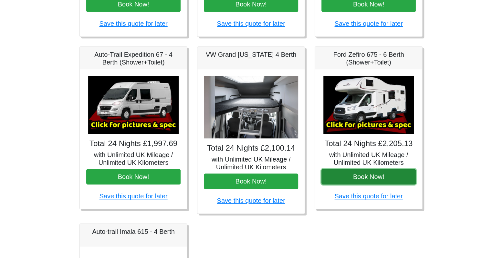 The image size is (502, 258). Describe the element at coordinates (368, 105) in the screenshot. I see `img: Ford Zefiro 675 - 6 Berth (Shower+Toilet)` at that location.